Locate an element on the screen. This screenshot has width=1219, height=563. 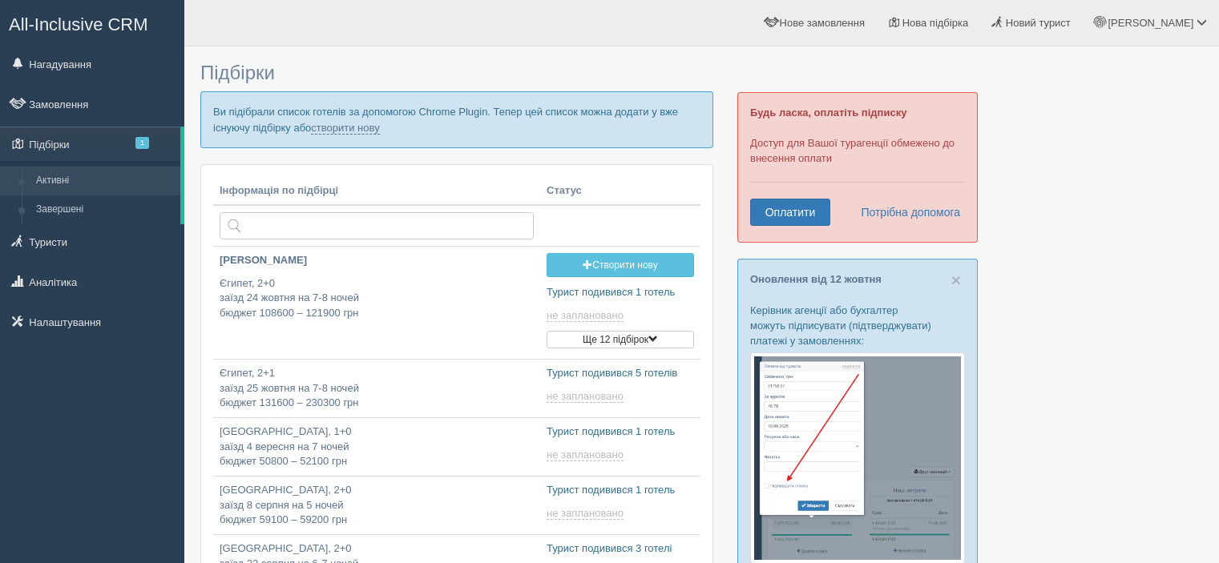
a: створити нову is located at coordinates (345, 128).